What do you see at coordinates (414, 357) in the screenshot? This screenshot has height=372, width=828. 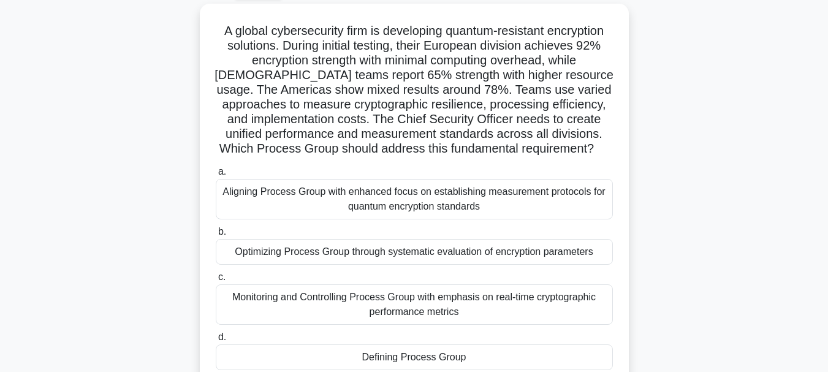 I see `div: Defining Process Group` at bounding box center [414, 357].